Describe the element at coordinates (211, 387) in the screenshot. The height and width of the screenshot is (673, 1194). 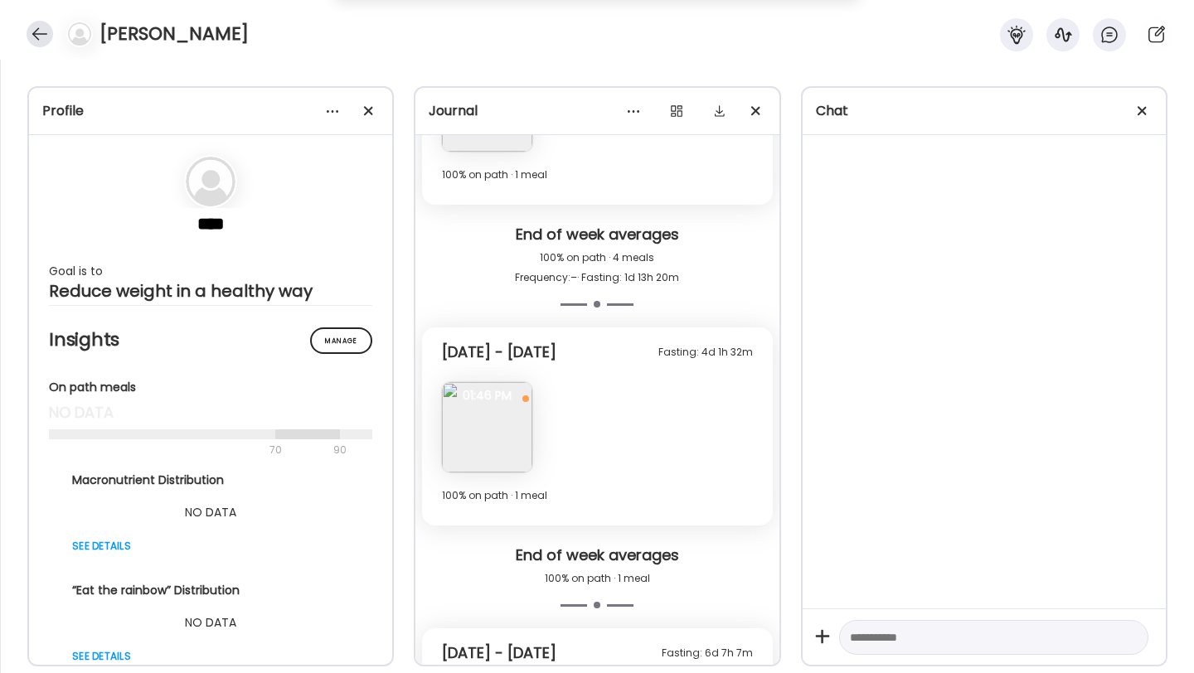
I see `div: On path meals` at that location.